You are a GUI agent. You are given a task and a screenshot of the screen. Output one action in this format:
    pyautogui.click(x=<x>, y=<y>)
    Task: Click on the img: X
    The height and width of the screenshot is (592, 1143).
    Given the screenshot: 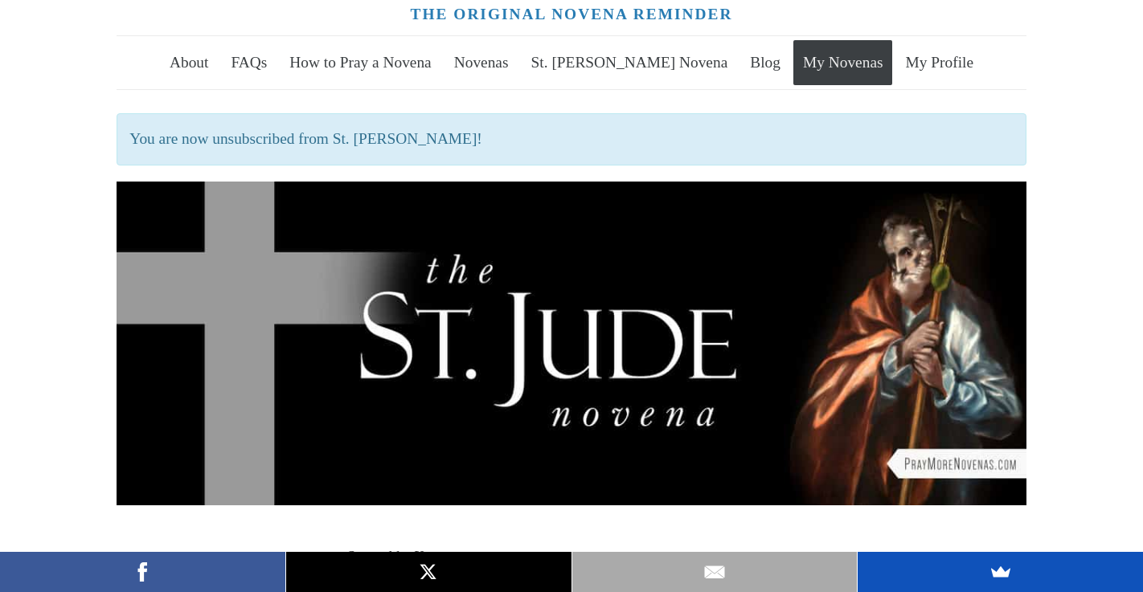 What is the action you would take?
    pyautogui.click(x=428, y=572)
    